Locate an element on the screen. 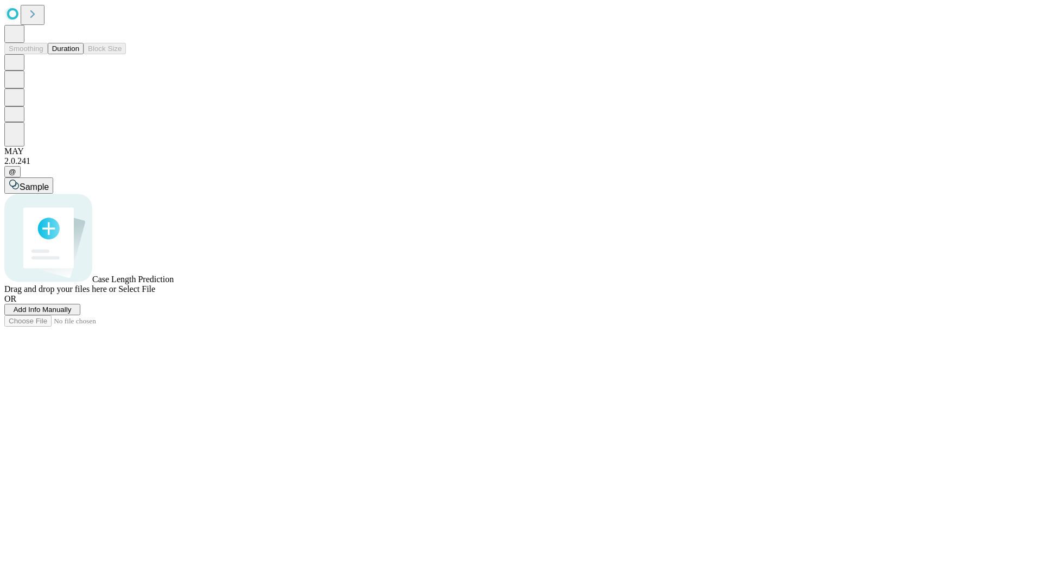 Image resolution: width=1042 pixels, height=586 pixels. button: Smoothing is located at coordinates (26, 48).